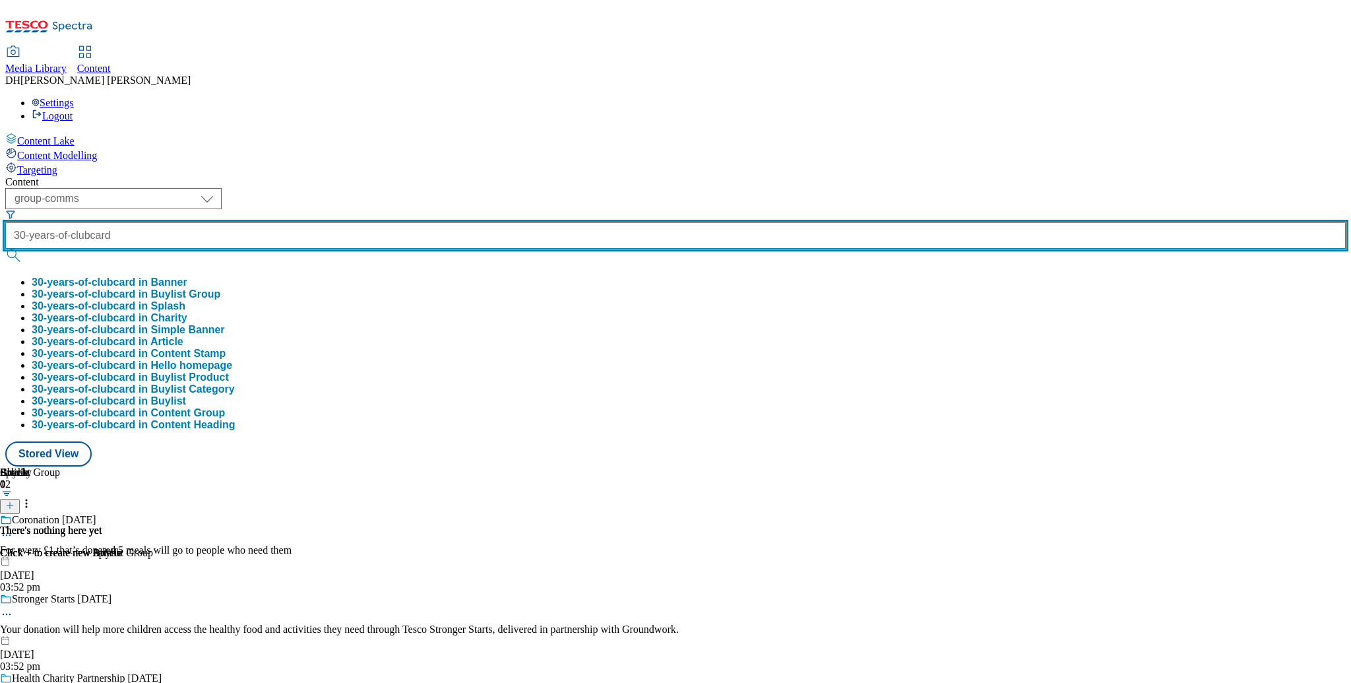 This screenshot has height=683, width=1351. I want to click on a: Content Lake, so click(675, 140).